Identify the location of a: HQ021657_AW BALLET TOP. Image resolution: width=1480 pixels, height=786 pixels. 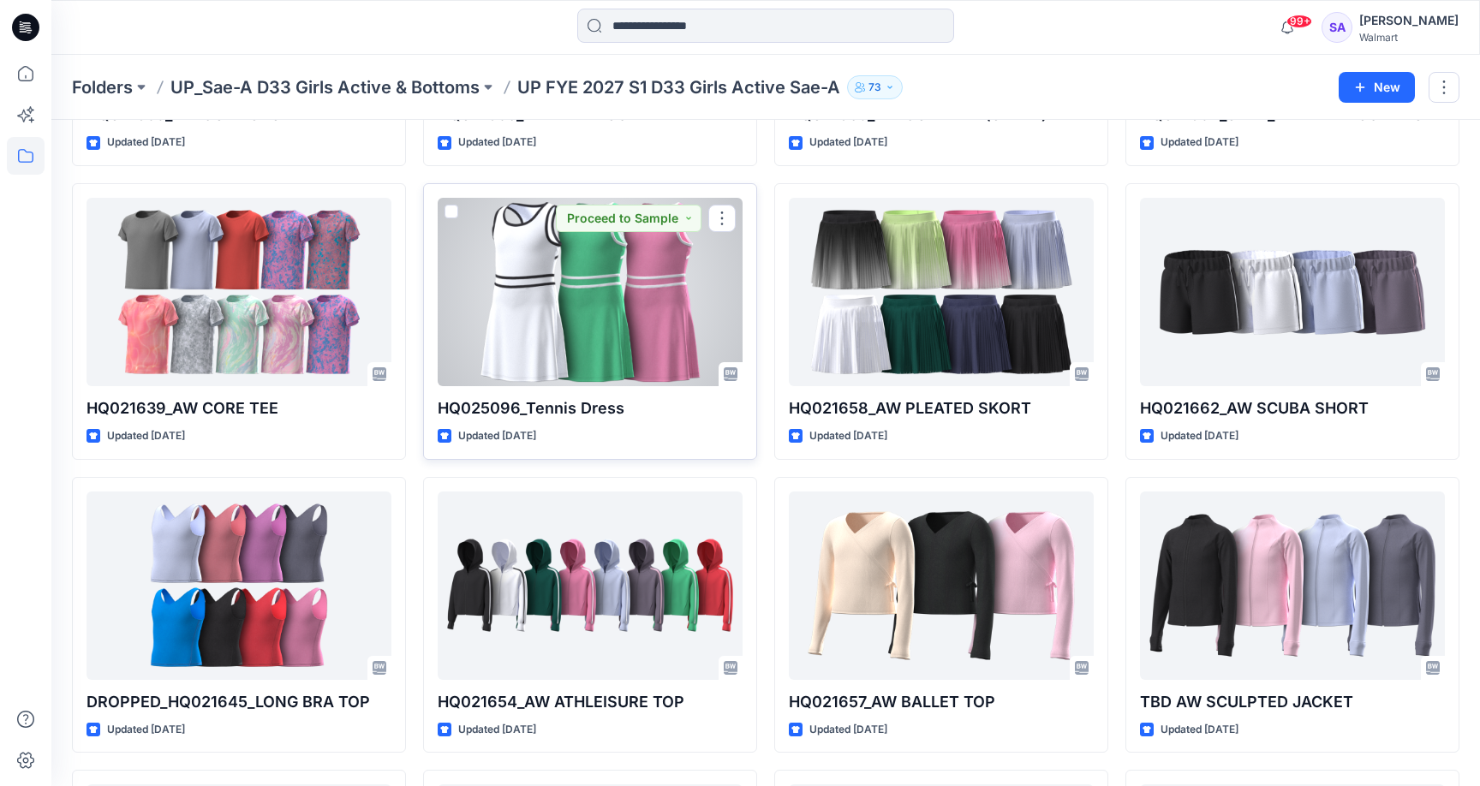
(941, 586).